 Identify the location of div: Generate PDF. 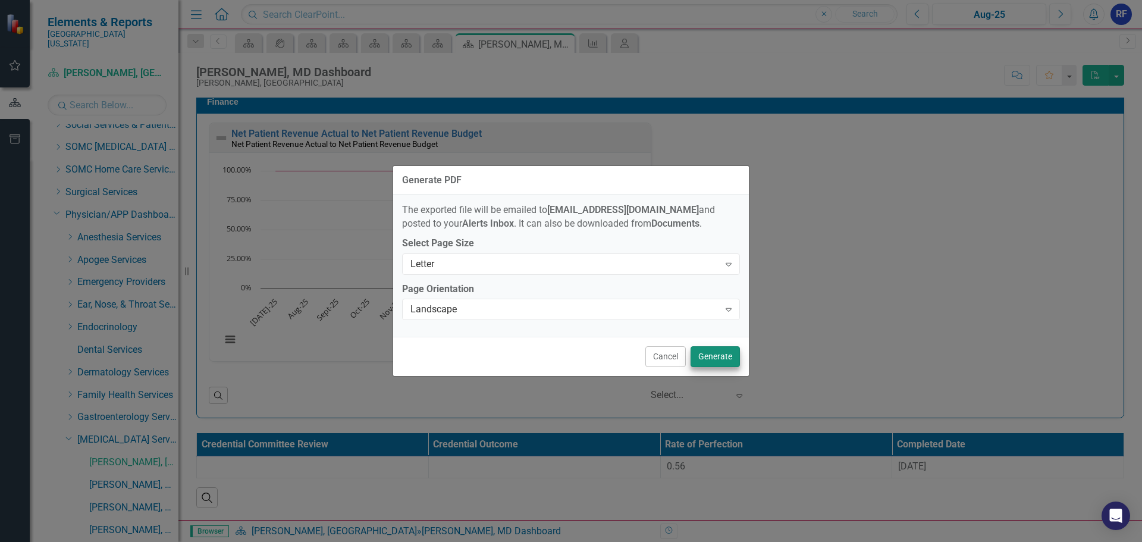
(432, 180).